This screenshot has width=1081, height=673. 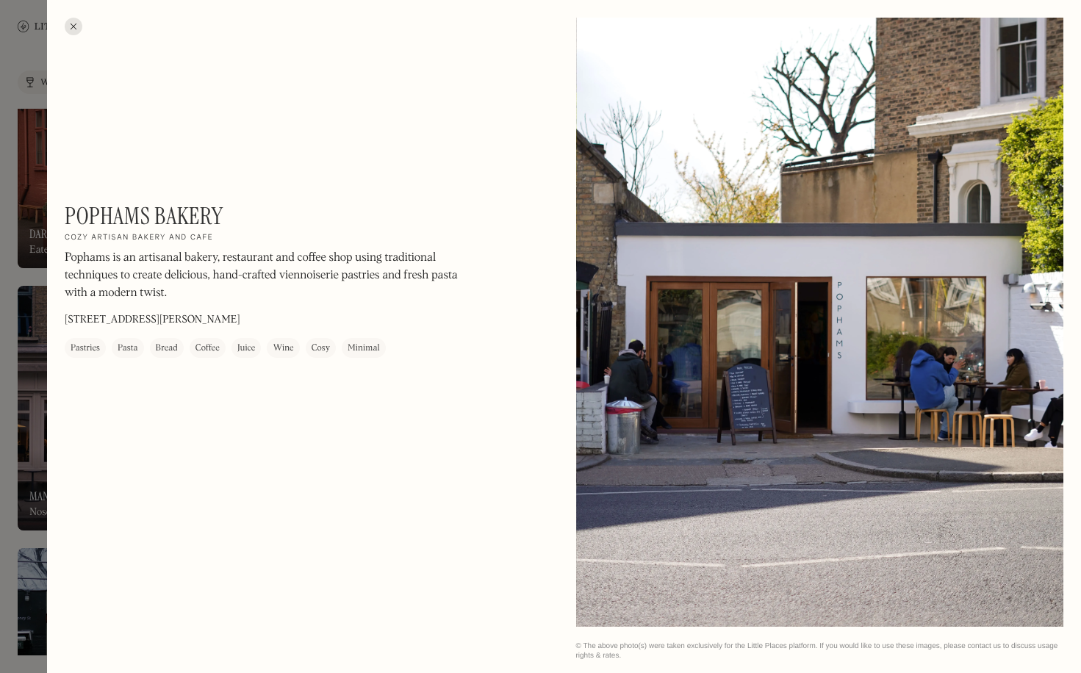 I want to click on h1: Pophams Bakery, so click(x=143, y=216).